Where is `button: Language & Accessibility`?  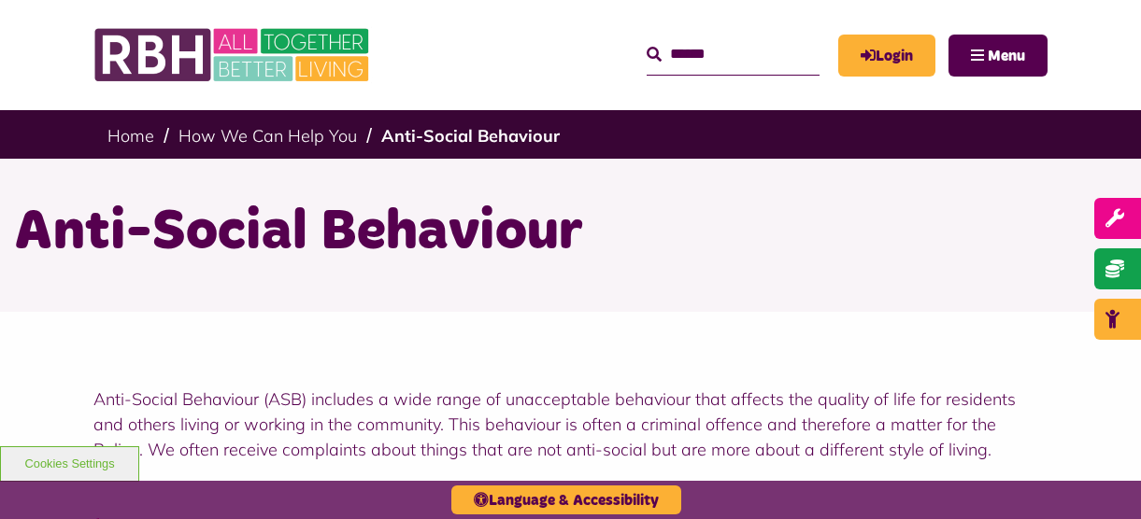
button: Language & Accessibility is located at coordinates (566, 500).